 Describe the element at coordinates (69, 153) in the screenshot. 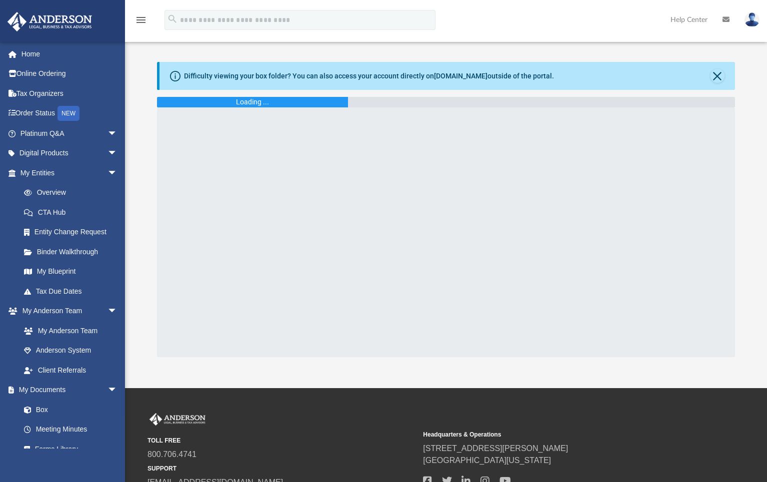

I see `a: Digital Productsarrow_drop_down` at that location.